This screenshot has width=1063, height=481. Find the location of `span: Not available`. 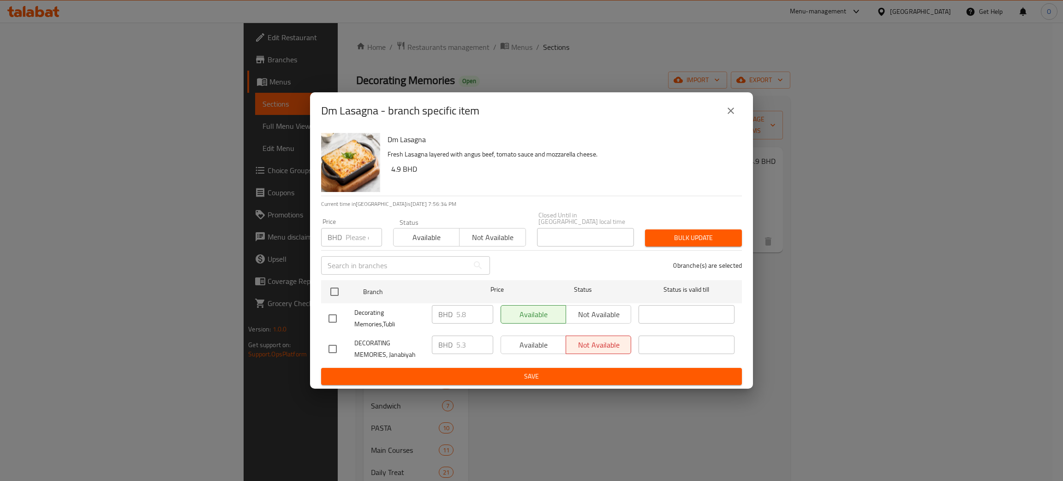

span: Not available is located at coordinates (493, 237).